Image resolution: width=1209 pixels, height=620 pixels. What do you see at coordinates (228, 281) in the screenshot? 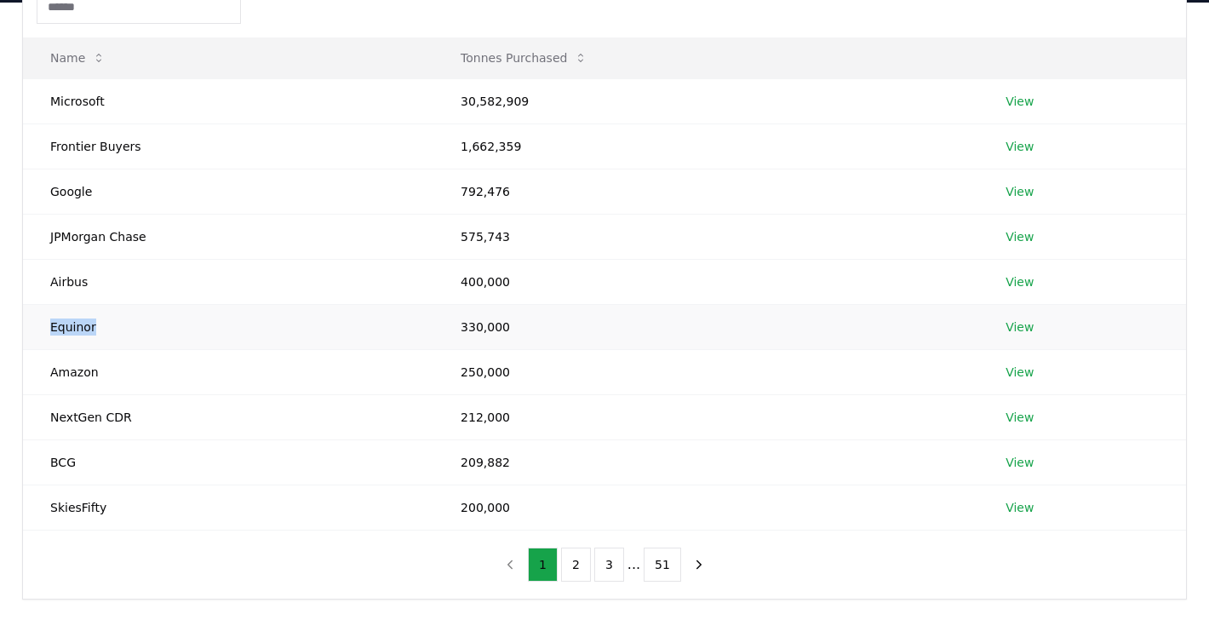
I see `td: Airbus` at bounding box center [228, 281].